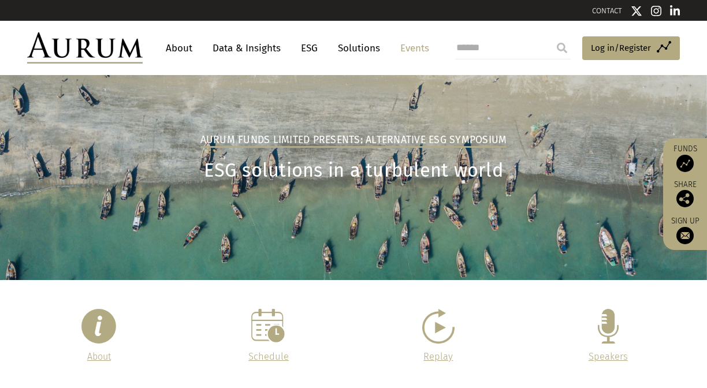 Image resolution: width=707 pixels, height=388 pixels. Describe the element at coordinates (412, 48) in the screenshot. I see `a: Events` at that location.